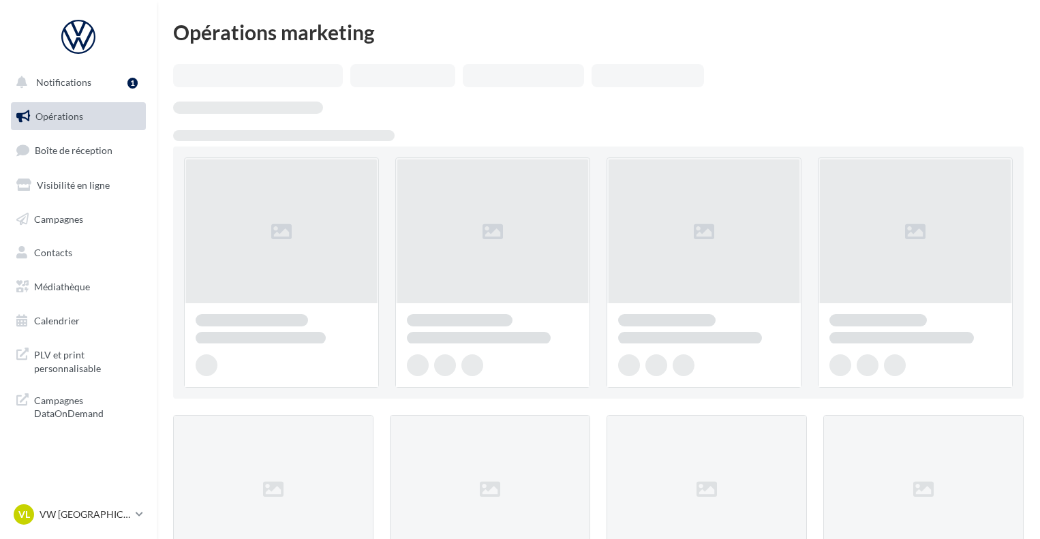  I want to click on a: Médiathèque, so click(78, 287).